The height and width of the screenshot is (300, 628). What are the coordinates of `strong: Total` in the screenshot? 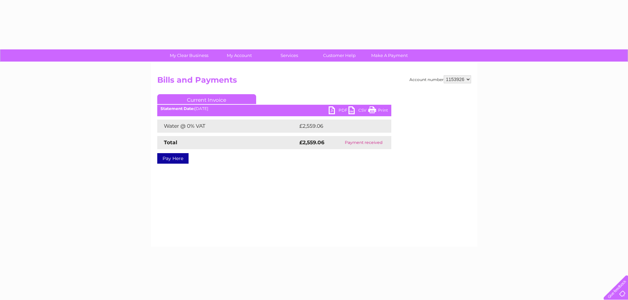 It's located at (170, 142).